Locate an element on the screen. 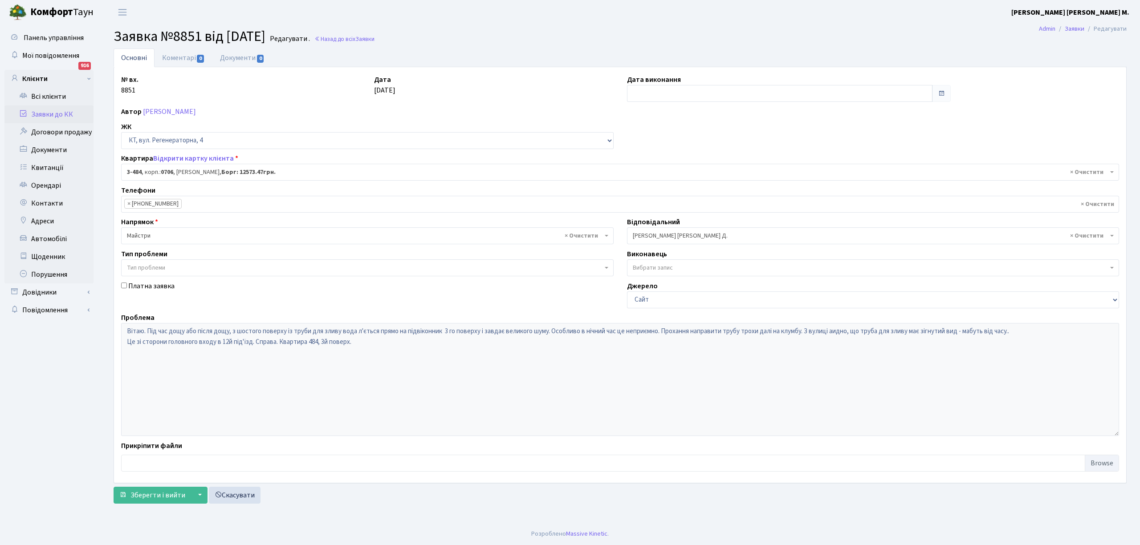 This screenshot has width=1140, height=545. a: Коментарі is located at coordinates (183, 58).